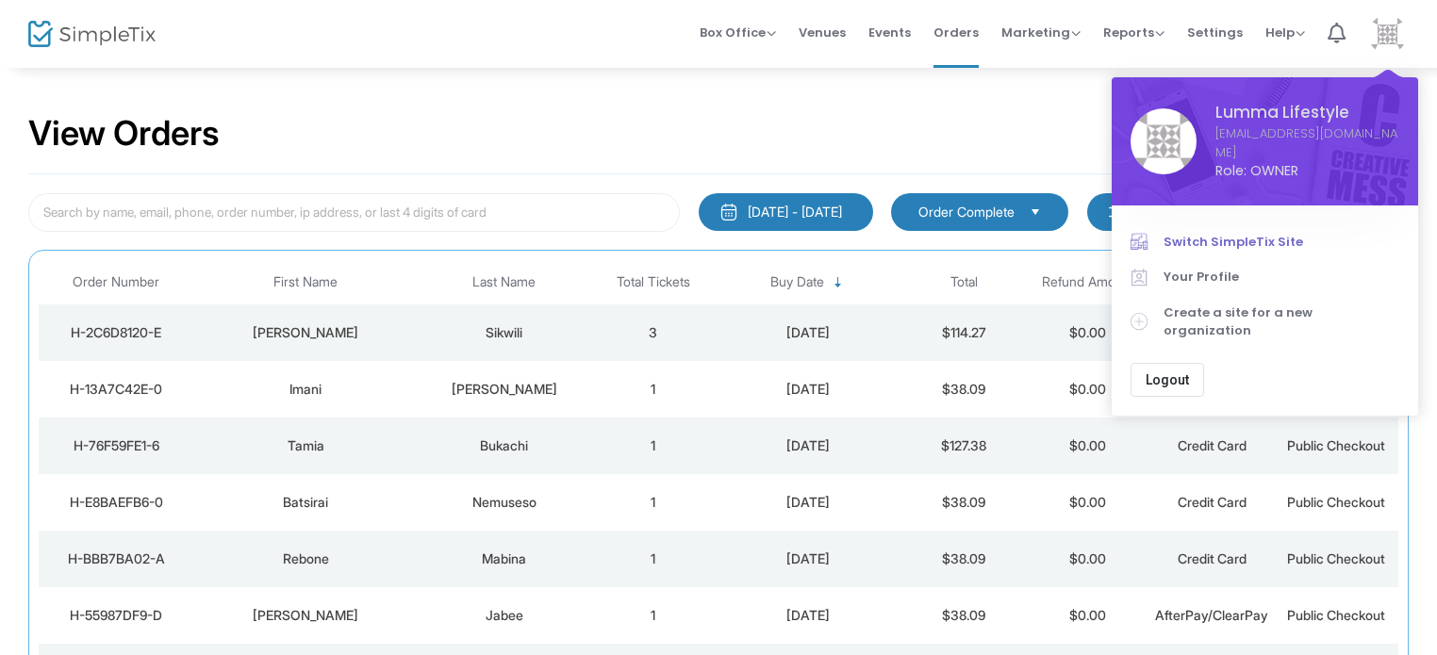 Image resolution: width=1437 pixels, height=655 pixels. I want to click on span: Sortable, so click(838, 283).